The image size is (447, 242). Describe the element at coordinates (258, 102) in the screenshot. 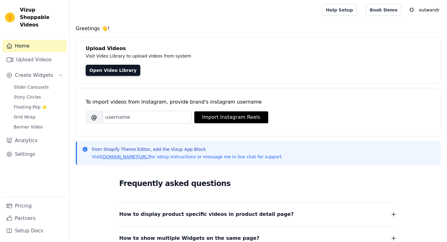

I see `div: To import videos from Instagram, provide brand's instagram username` at that location.